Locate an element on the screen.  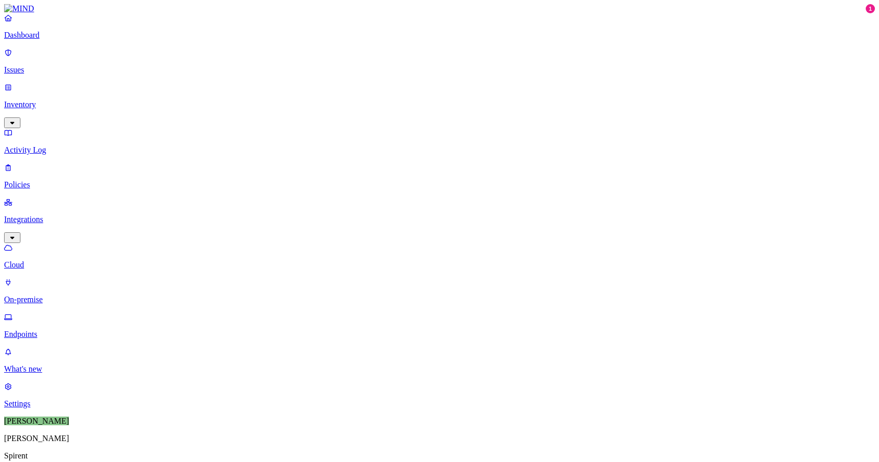
p: Endpoints is located at coordinates (439, 335).